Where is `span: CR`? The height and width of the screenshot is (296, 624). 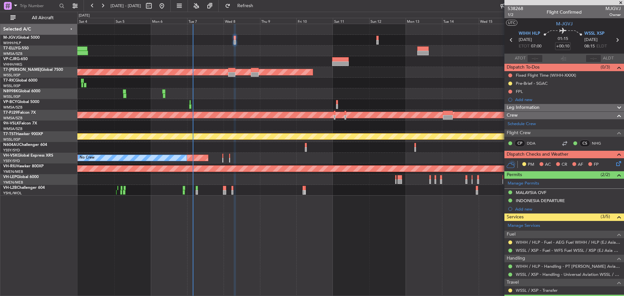 span: CR is located at coordinates (564, 165).